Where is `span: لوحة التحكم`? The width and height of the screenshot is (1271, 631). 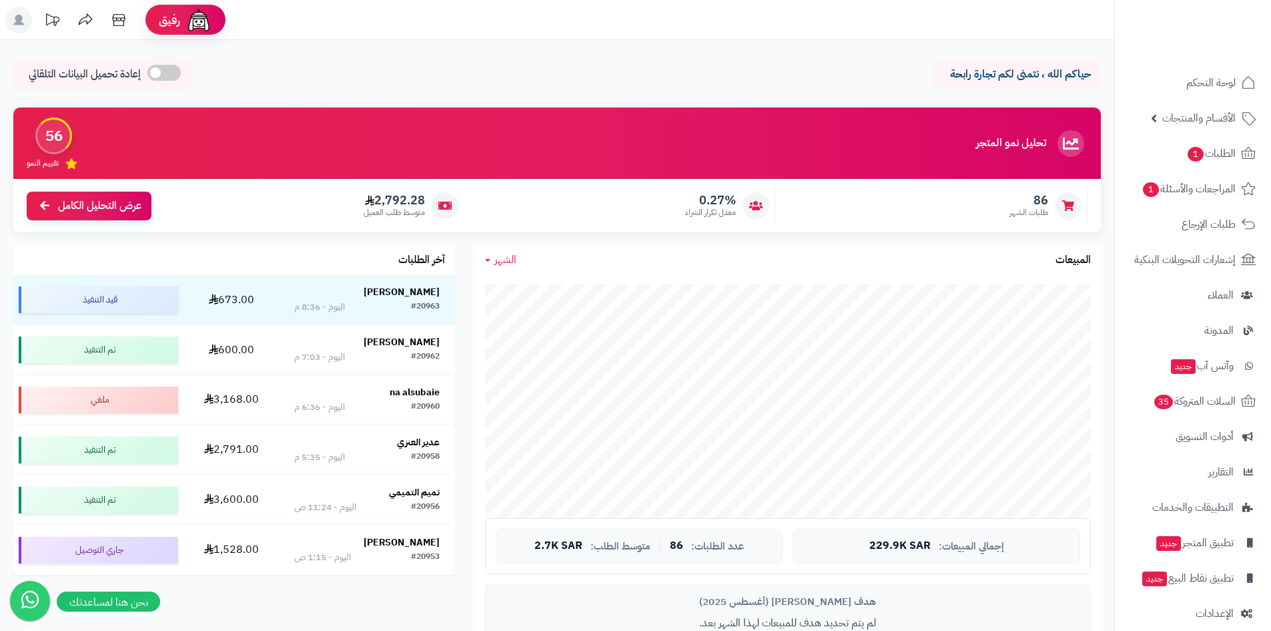 span: لوحة التحكم is located at coordinates (1211, 83).